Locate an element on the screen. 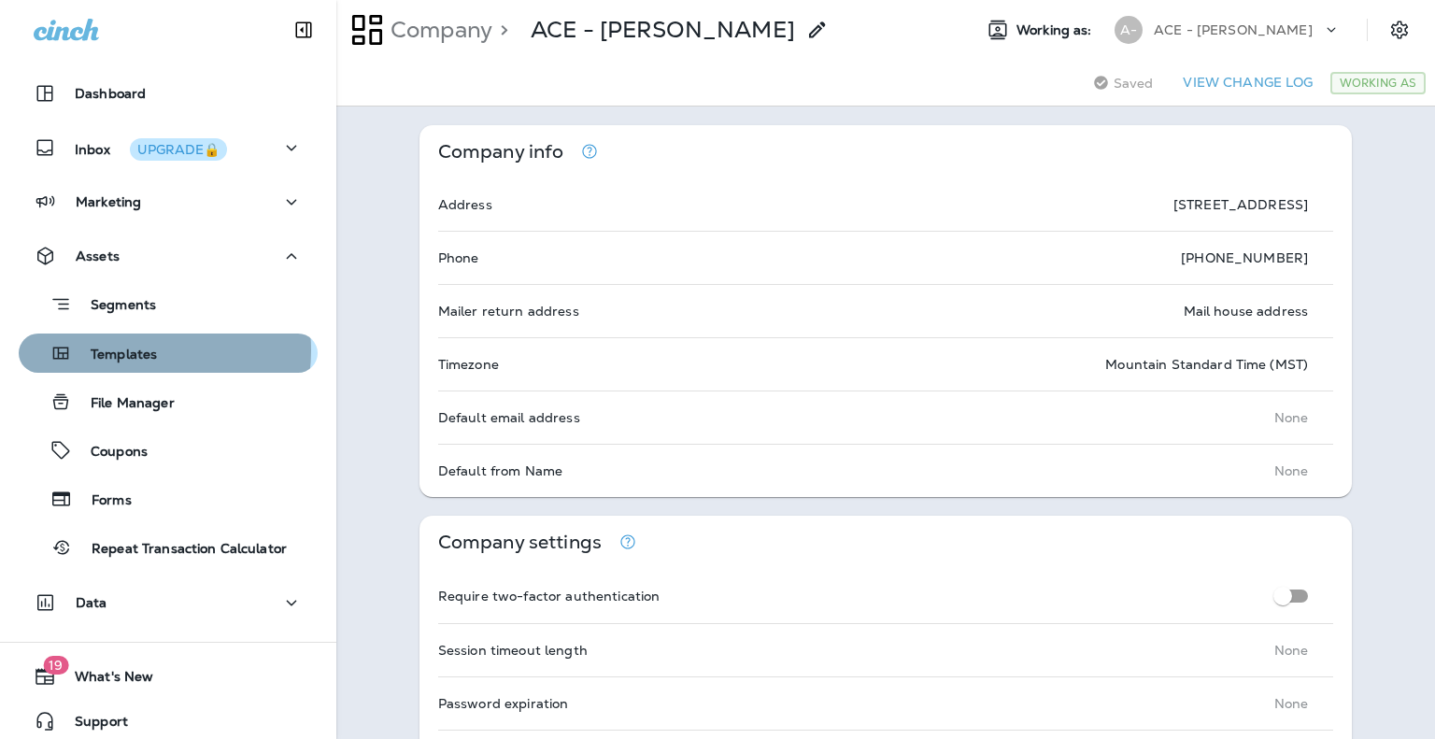 This screenshot has width=1435, height=739. p: Company settings is located at coordinates (520, 542).